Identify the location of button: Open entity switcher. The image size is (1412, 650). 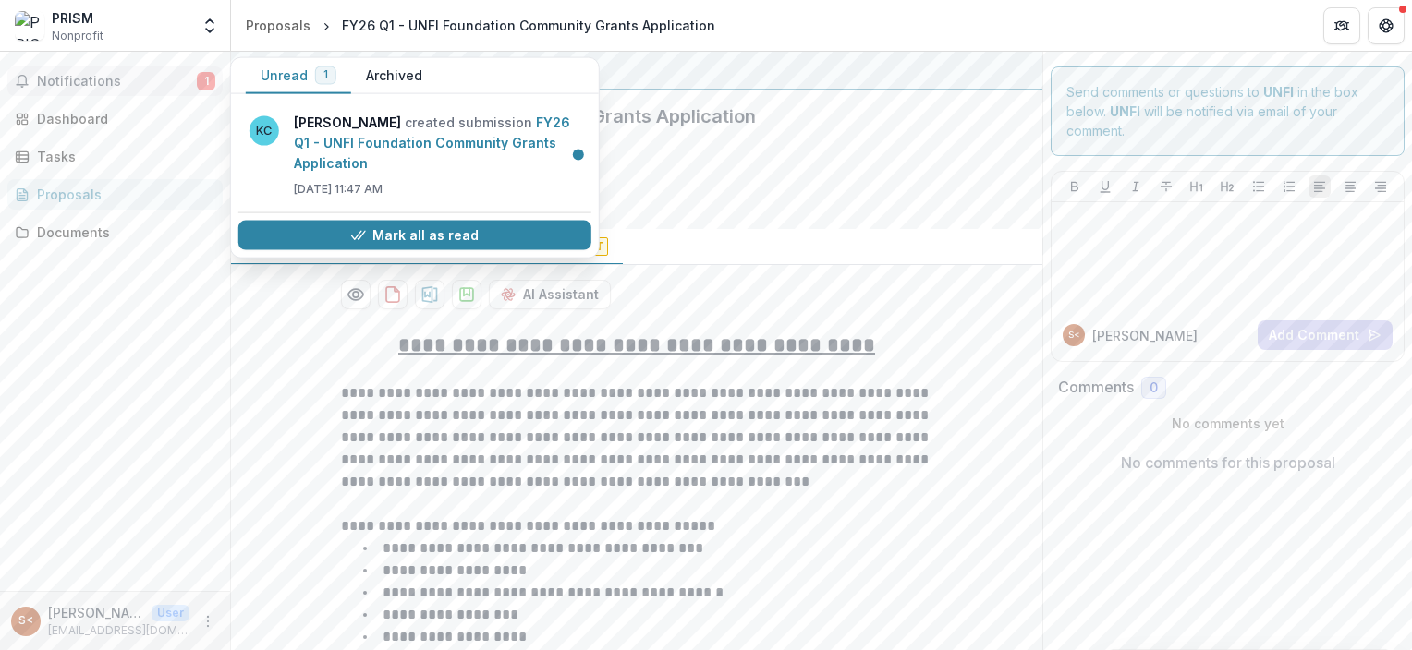
(210, 26).